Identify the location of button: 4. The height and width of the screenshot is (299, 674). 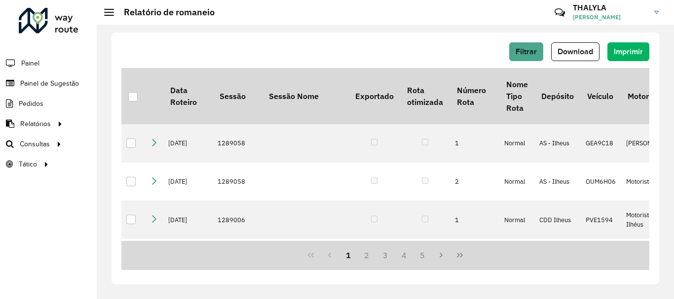
(404, 255).